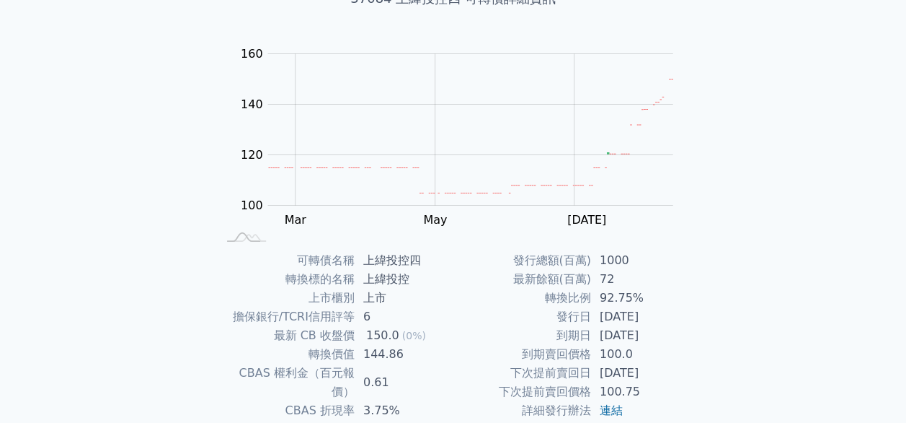  Describe the element at coordinates (640, 260) in the screenshot. I see `td: 1000` at that location.